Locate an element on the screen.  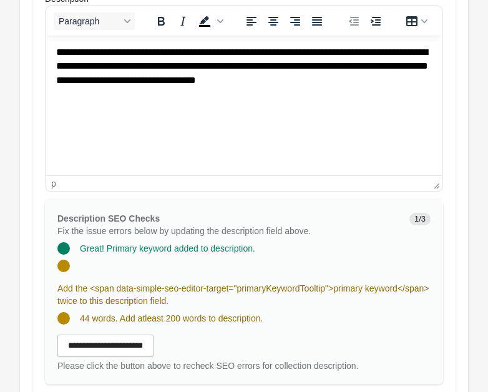
button: Blocks is located at coordinates (94, 21).